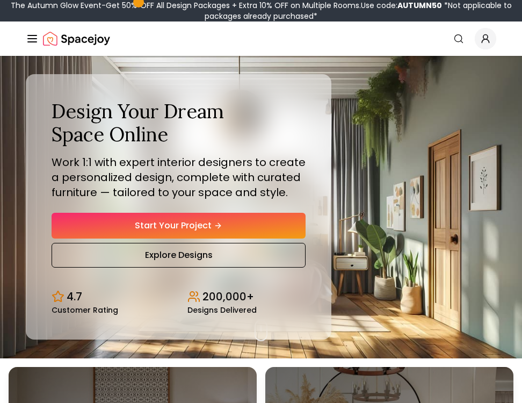  I want to click on p: 200,000+, so click(228, 297).